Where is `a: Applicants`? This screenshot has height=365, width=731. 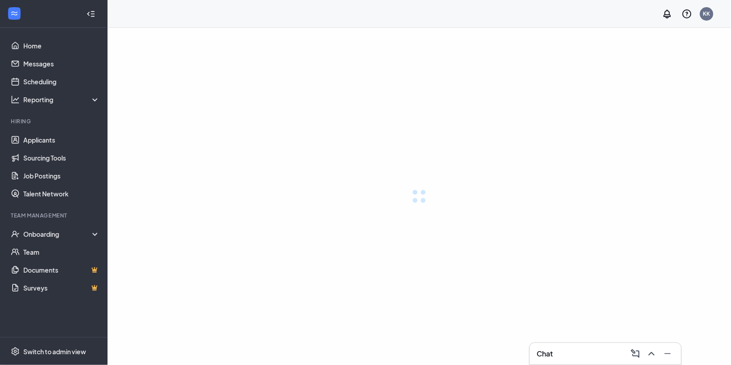
a: Applicants is located at coordinates (61, 140).